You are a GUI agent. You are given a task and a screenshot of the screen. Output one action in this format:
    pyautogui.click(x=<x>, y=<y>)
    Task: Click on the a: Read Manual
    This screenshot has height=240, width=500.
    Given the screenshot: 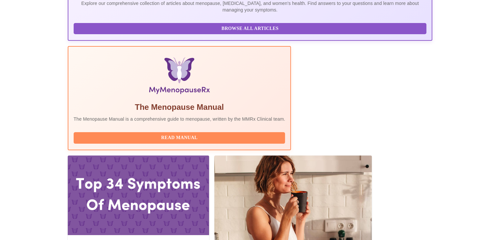 What is the action you would take?
    pyautogui.click(x=180, y=137)
    